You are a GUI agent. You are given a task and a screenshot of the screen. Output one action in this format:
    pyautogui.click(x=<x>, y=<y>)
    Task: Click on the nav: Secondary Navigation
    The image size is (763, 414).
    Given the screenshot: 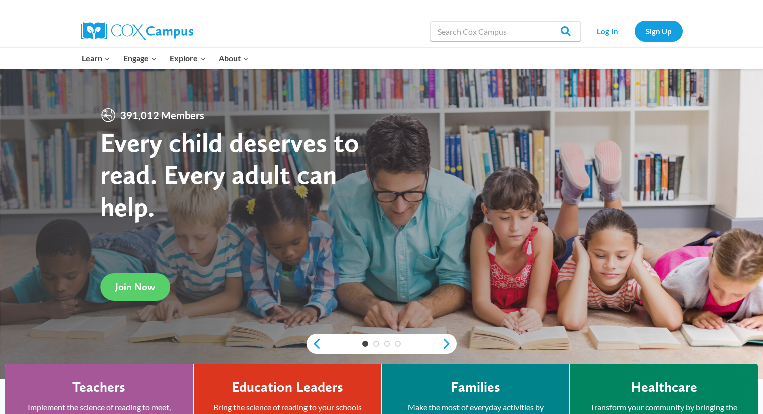 What is the action you would take?
    pyautogui.click(x=634, y=31)
    